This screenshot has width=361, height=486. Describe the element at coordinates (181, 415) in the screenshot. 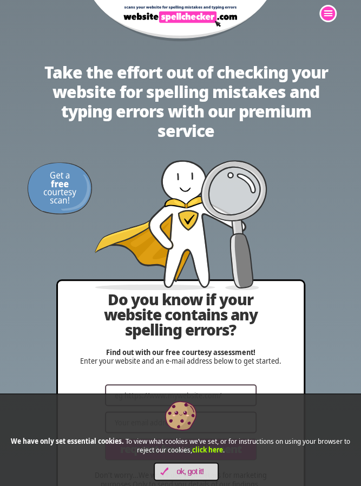

I see `img: Cookie` at that location.